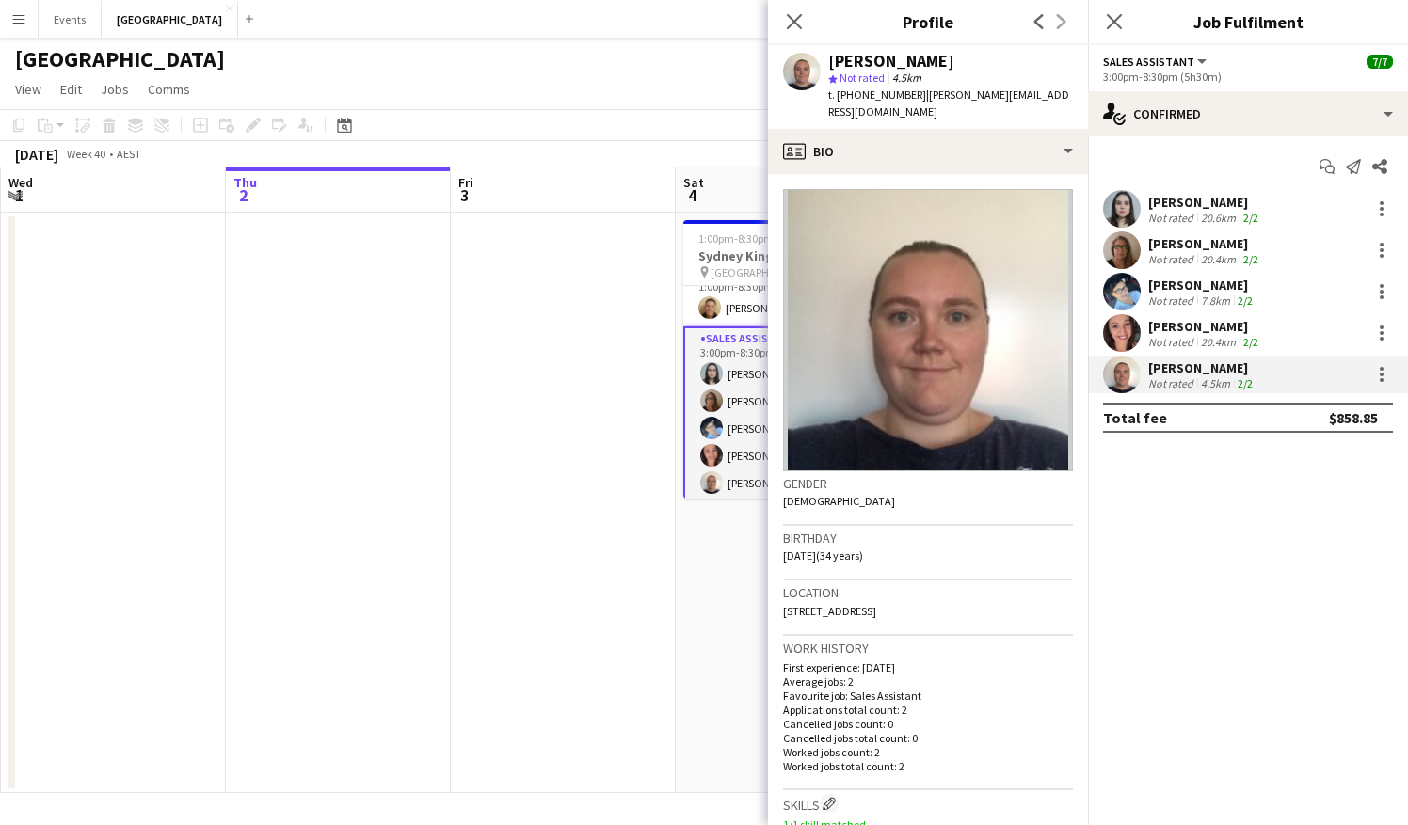 This screenshot has width=1408, height=825. Describe the element at coordinates (928, 330) in the screenshot. I see `img: Crew avatar or photo` at that location.